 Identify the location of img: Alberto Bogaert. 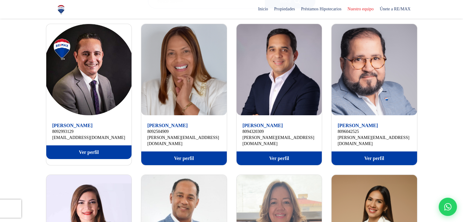
(279, 70).